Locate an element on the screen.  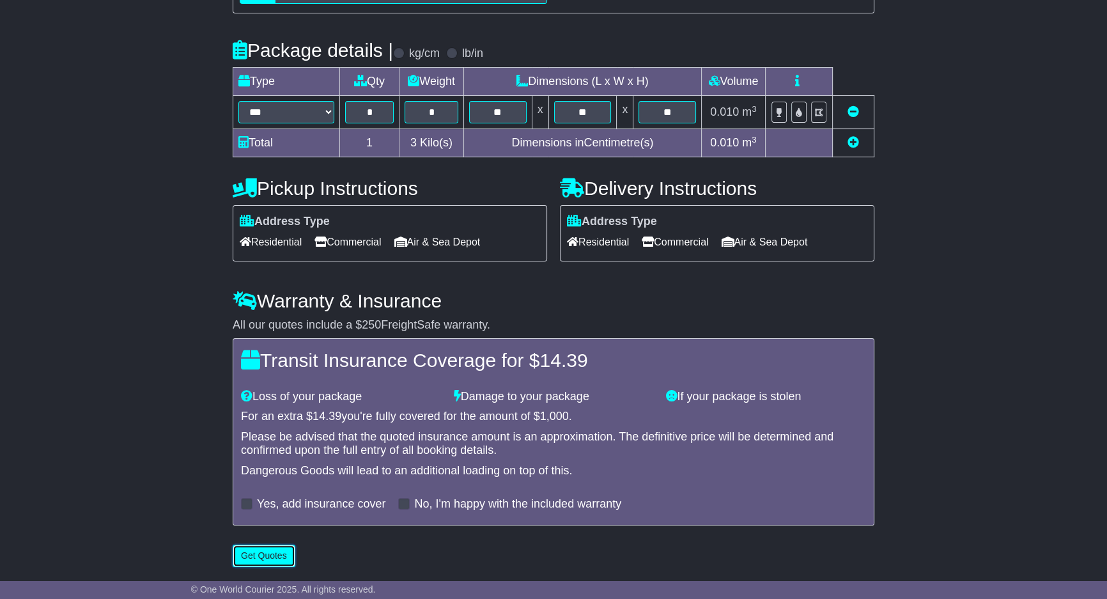
a: Add new item is located at coordinates (853, 142).